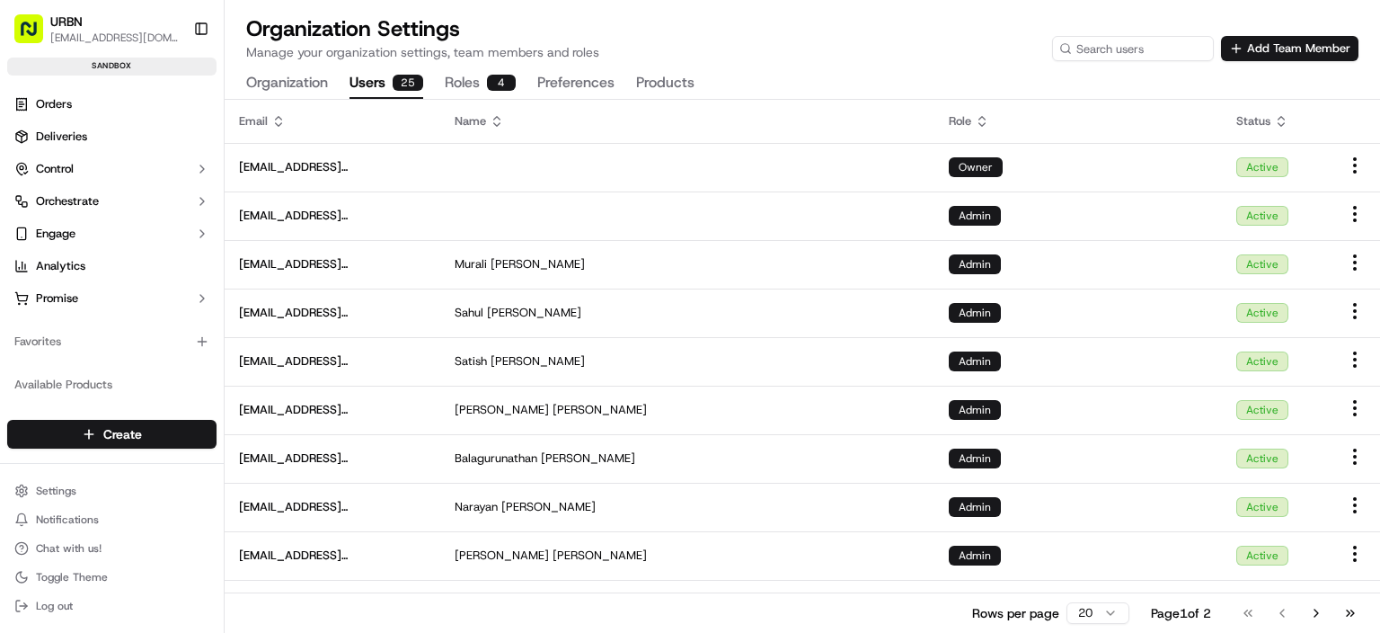 Image resolution: width=1380 pixels, height=633 pixels. What do you see at coordinates (172, 311) in the screenshot?
I see `a: Powered byPylon` at bounding box center [172, 311].